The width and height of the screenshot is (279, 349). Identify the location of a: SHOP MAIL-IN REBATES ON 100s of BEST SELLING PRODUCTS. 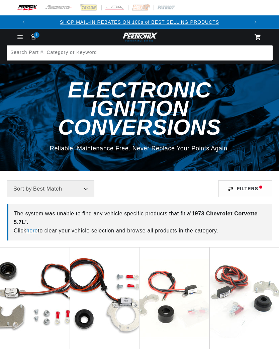
(140, 22).